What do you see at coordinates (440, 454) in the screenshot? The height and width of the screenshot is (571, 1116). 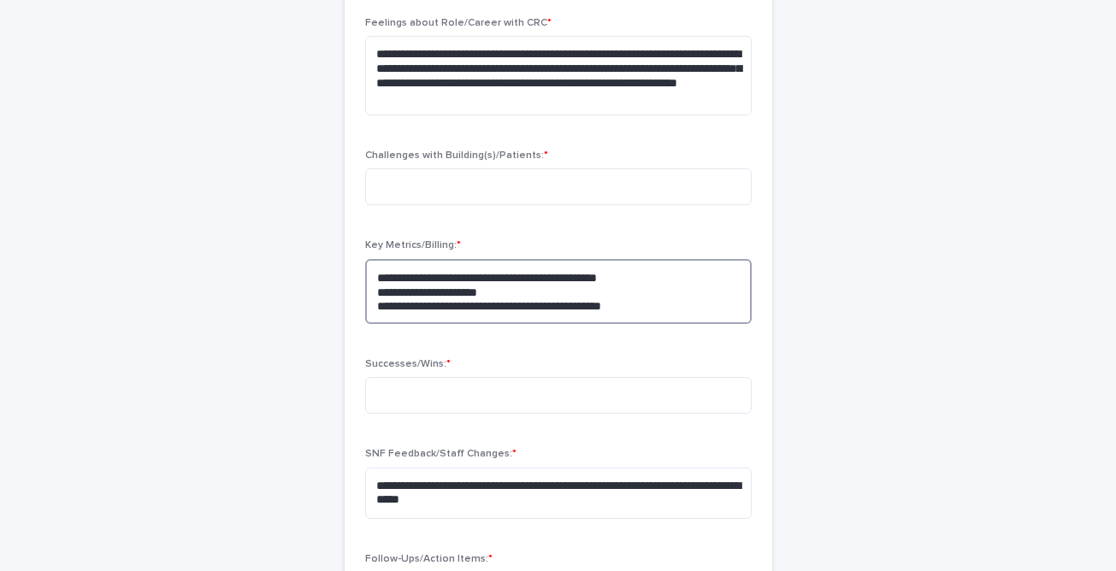 I see `span: SNF Feedback/Staff Changes:` at bounding box center [440, 454].